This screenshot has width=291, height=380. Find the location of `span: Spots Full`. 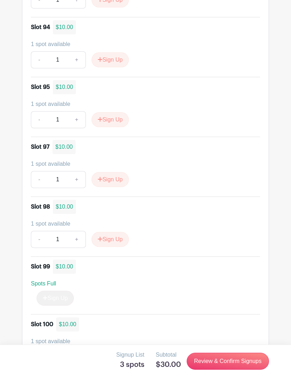

span: Spots Full is located at coordinates (43, 283).